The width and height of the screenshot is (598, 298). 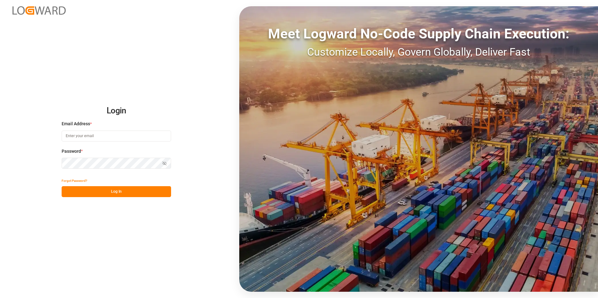 What do you see at coordinates (76, 124) in the screenshot?
I see `span: Email Address` at bounding box center [76, 124].